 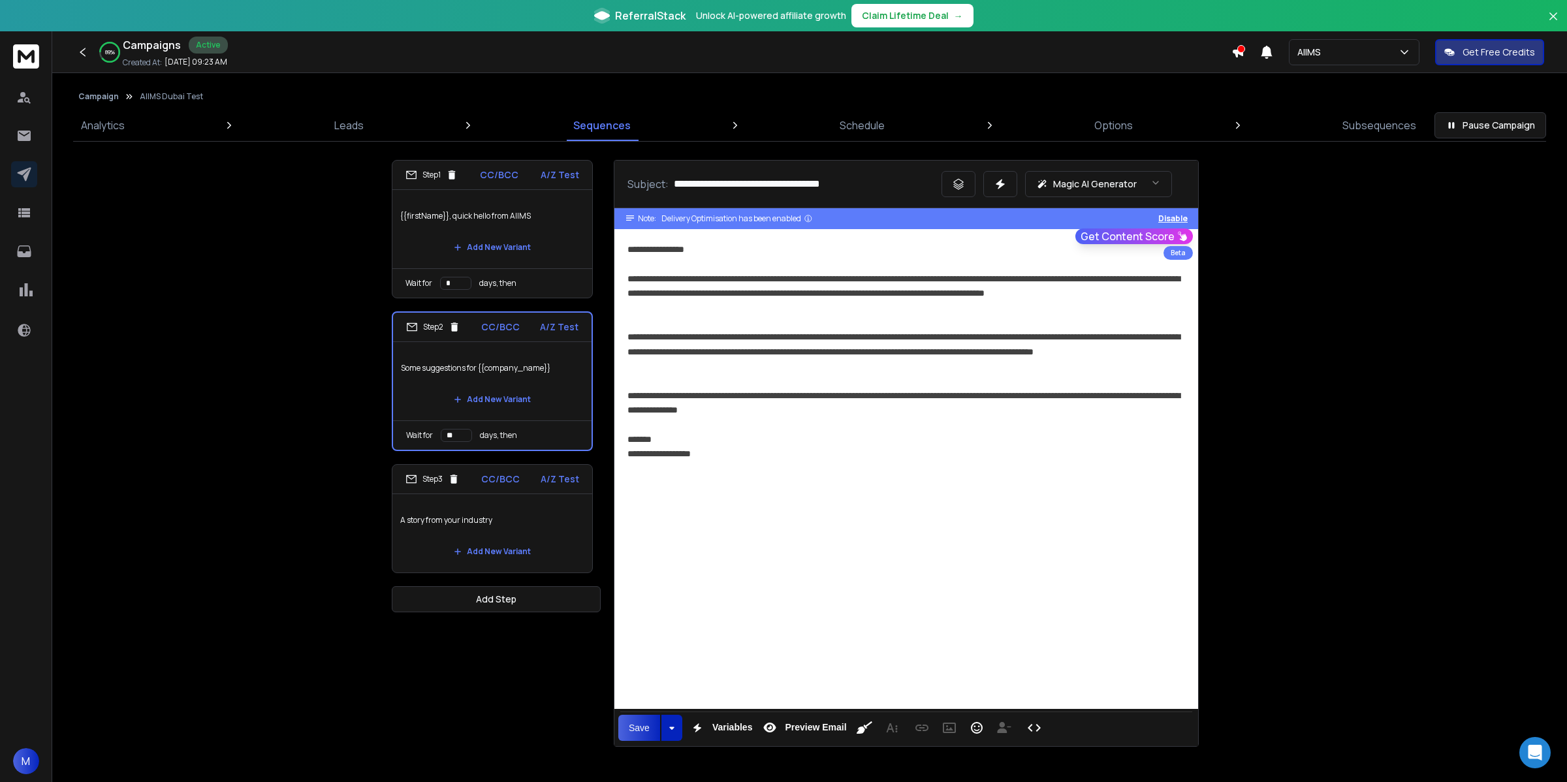 I want to click on p: AIIMS, so click(x=1311, y=52).